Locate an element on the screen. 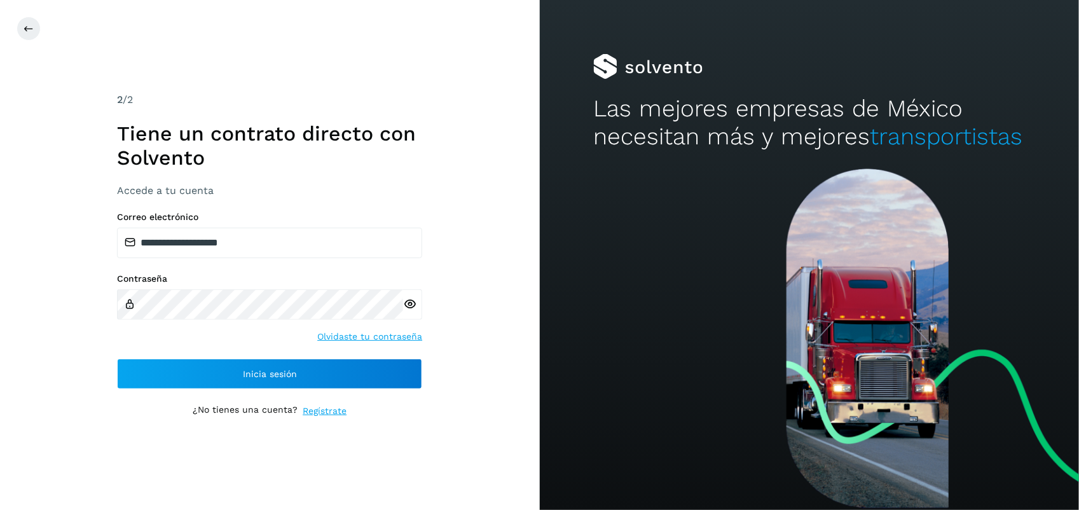 This screenshot has height=510, width=1079. span: 2 is located at coordinates (119, 99).